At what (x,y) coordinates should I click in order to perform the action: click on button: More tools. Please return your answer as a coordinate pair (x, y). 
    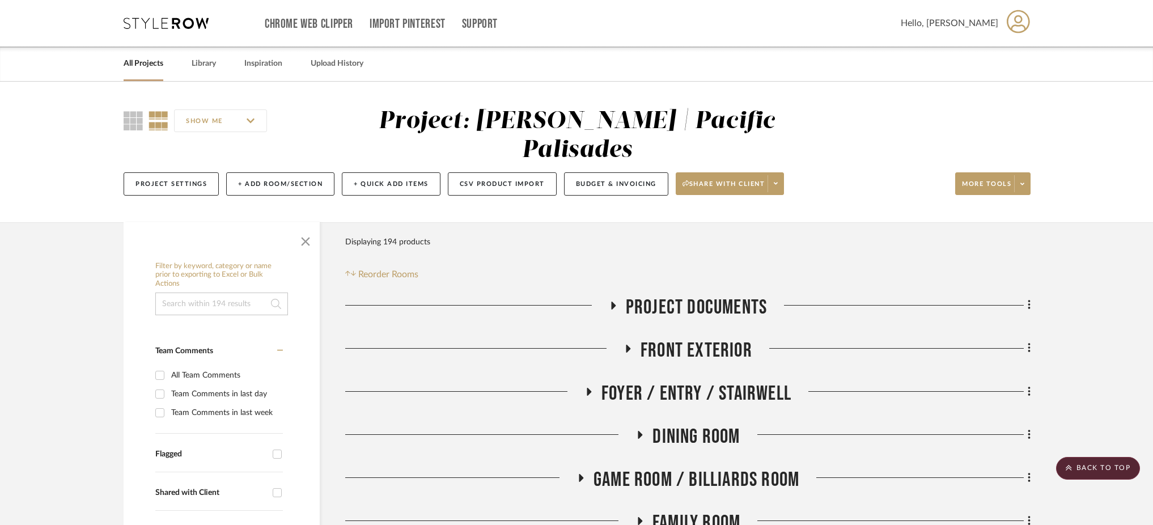
    Looking at the image, I should click on (992, 184).